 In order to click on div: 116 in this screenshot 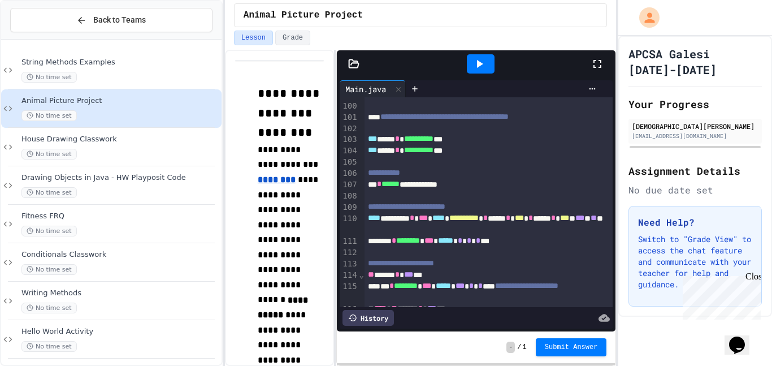, I will do `click(349, 309)`.